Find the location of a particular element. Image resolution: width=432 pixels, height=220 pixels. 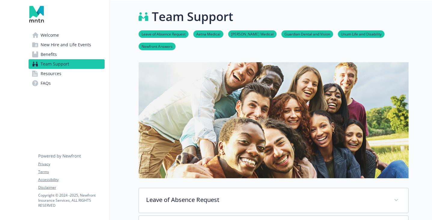

span: Benefits is located at coordinates (49, 54).